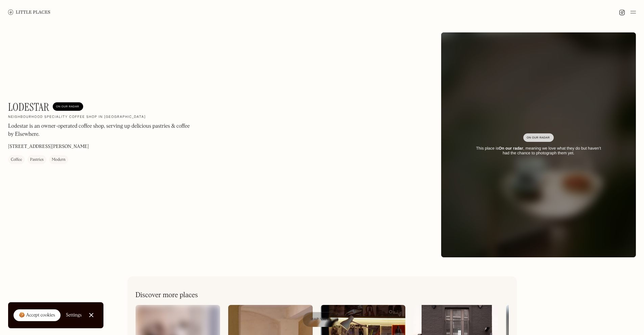  What do you see at coordinates (58, 160) in the screenshot?
I see `div: Modern` at bounding box center [58, 160].